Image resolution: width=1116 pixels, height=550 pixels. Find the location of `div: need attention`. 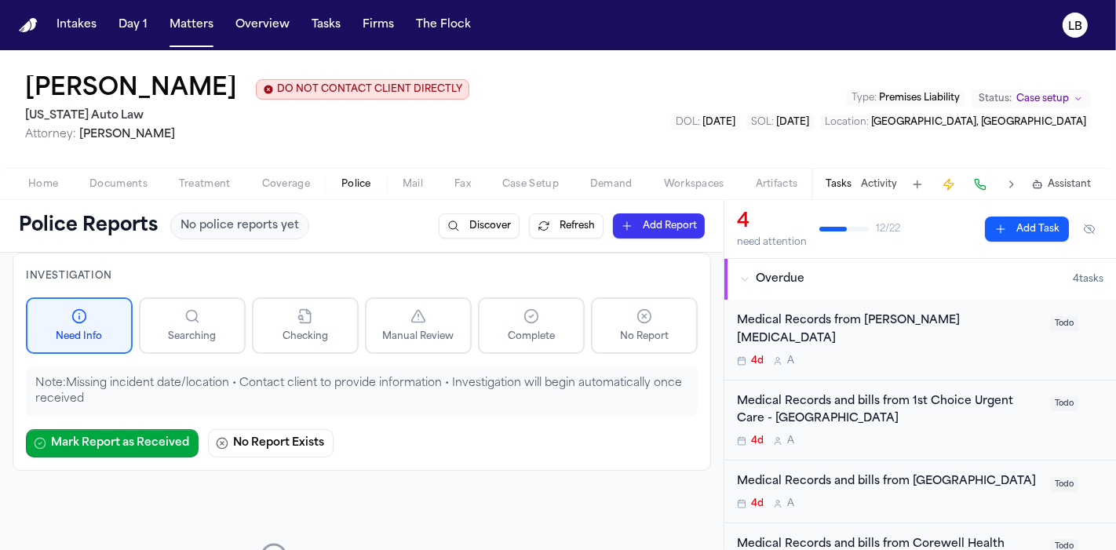

div: need attention is located at coordinates (772, 243).